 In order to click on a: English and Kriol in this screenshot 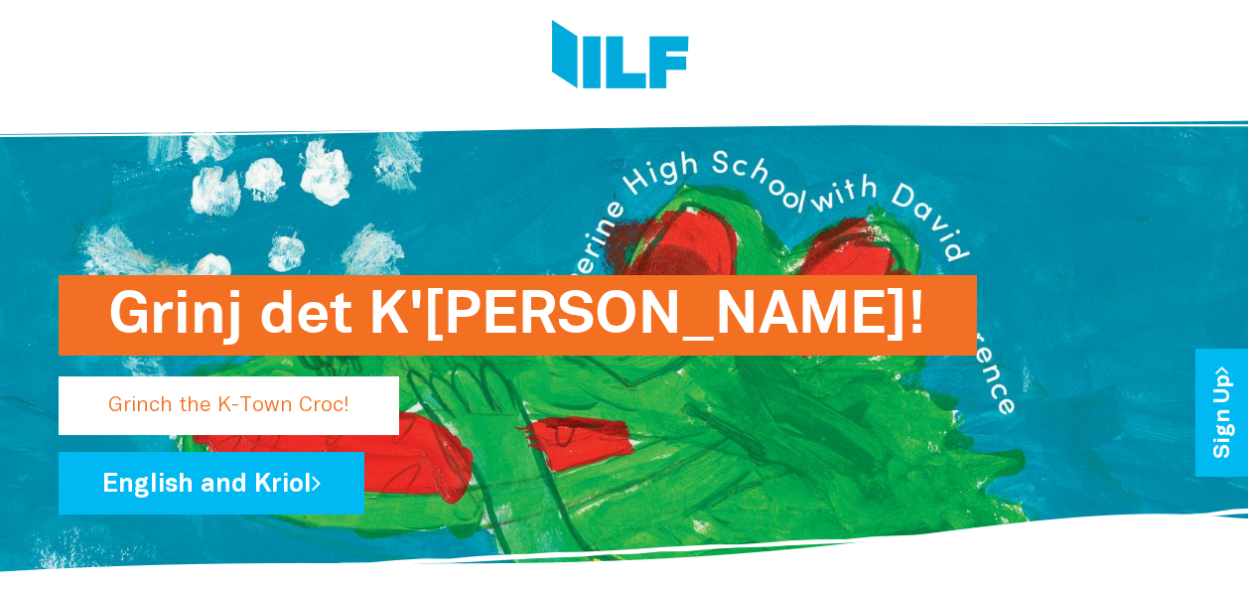, I will do `click(211, 482)`.